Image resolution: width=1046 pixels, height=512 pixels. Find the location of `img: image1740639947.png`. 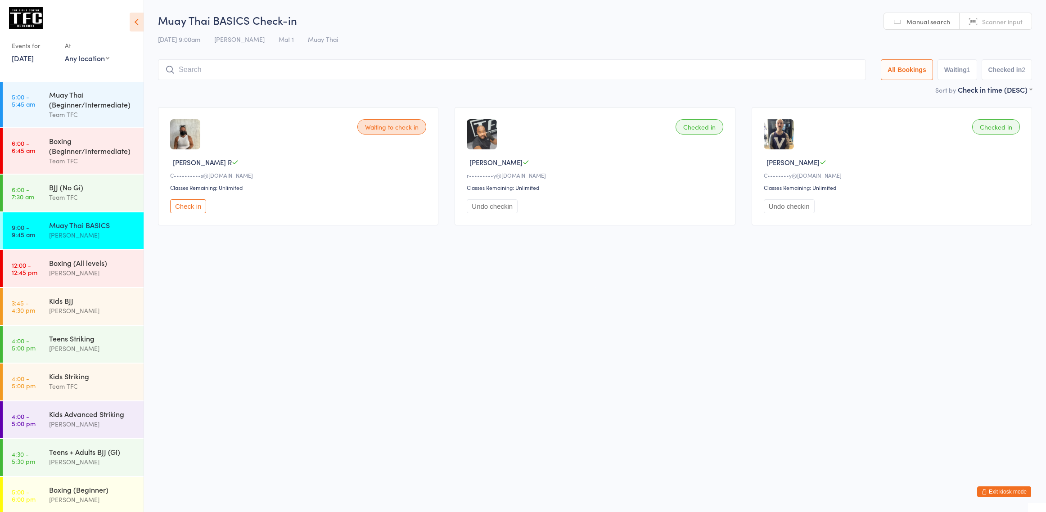

img: image1740639947.png is located at coordinates (185, 134).